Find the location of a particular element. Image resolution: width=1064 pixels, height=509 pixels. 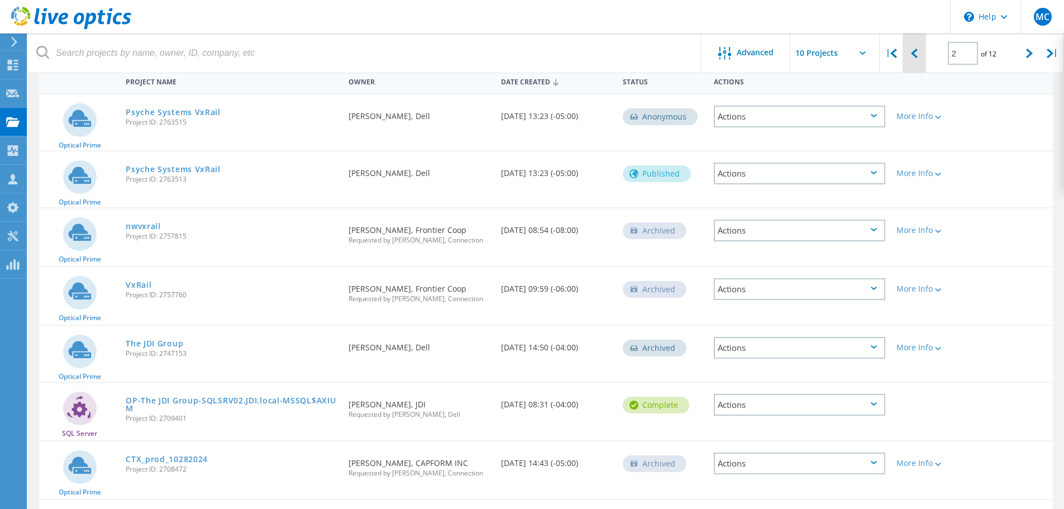

span: Project ID: 2763513 is located at coordinates (231, 179).